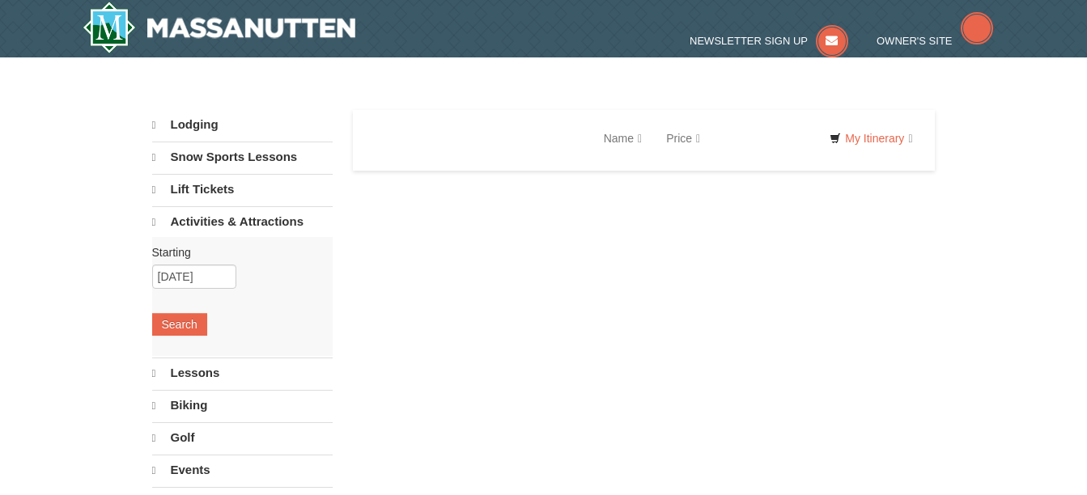  Describe the element at coordinates (935, 40) in the screenshot. I see `a: Owner's Site` at that location.